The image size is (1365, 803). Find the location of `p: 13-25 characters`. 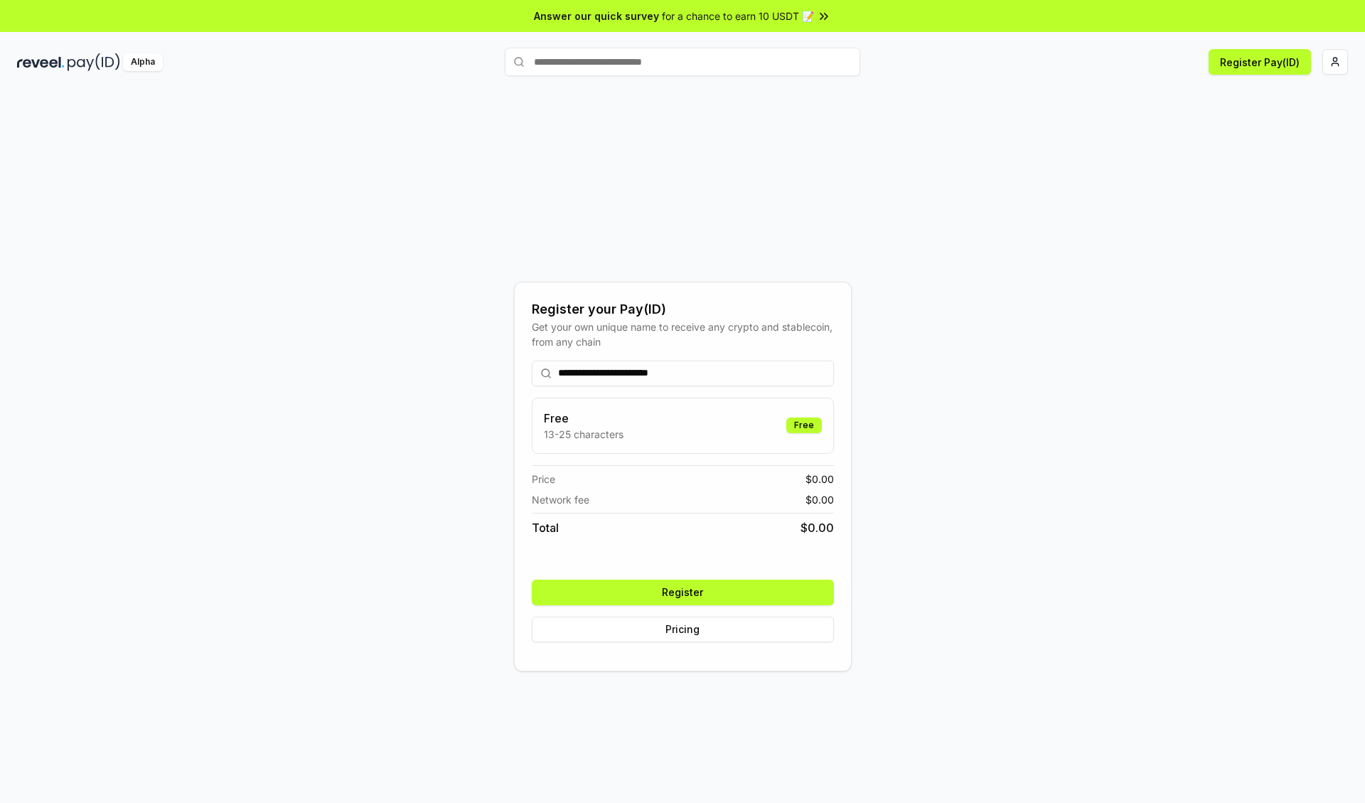

p: 13-25 characters is located at coordinates (584, 434).